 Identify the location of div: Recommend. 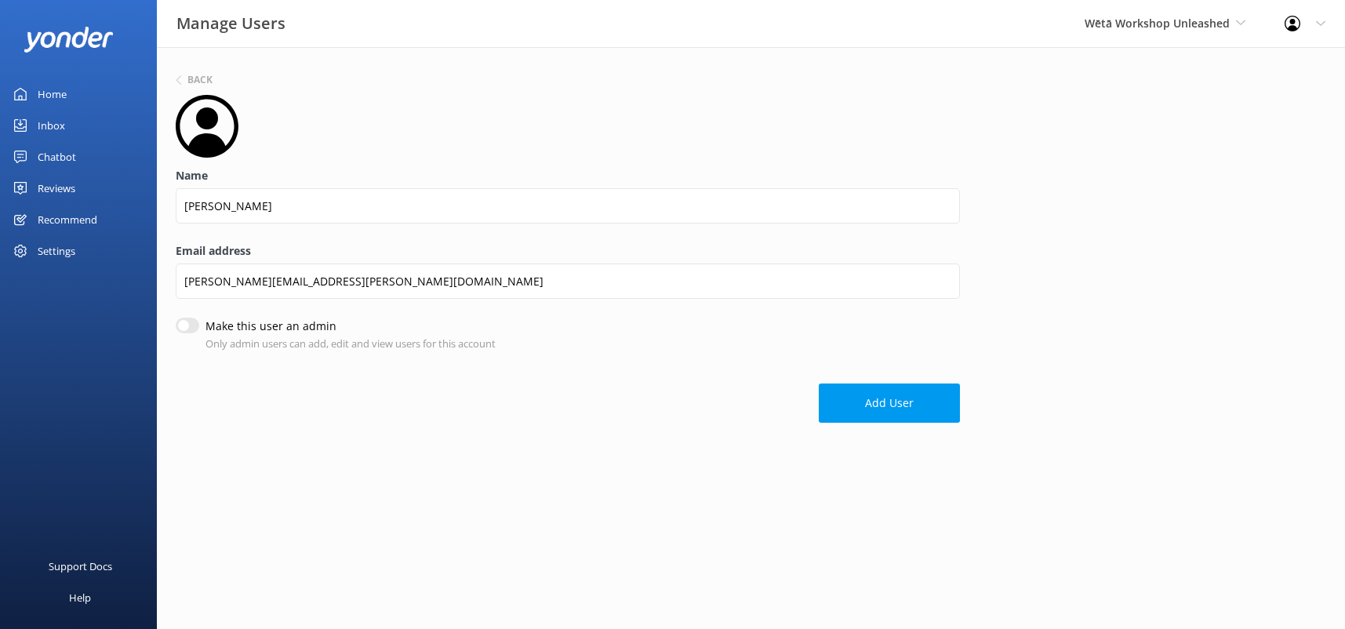
(67, 220).